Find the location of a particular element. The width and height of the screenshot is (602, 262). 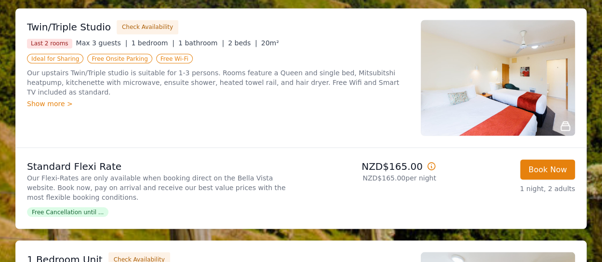

p: Standard Flexi Rate is located at coordinates (162, 166).